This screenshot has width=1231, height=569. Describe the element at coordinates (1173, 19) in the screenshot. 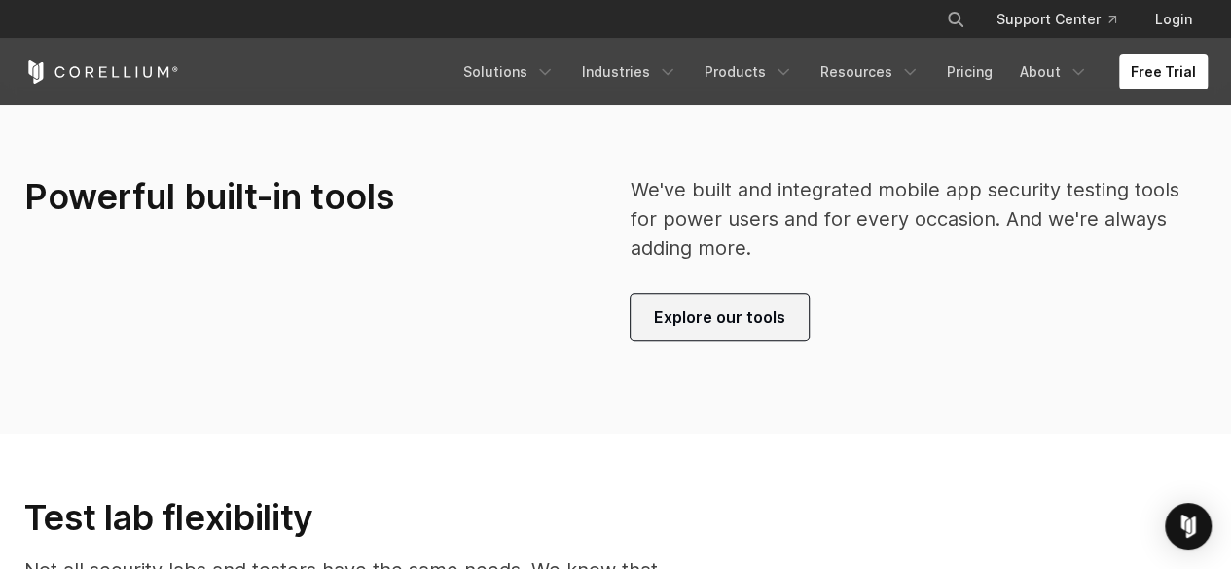

I see `a: Login` at that location.